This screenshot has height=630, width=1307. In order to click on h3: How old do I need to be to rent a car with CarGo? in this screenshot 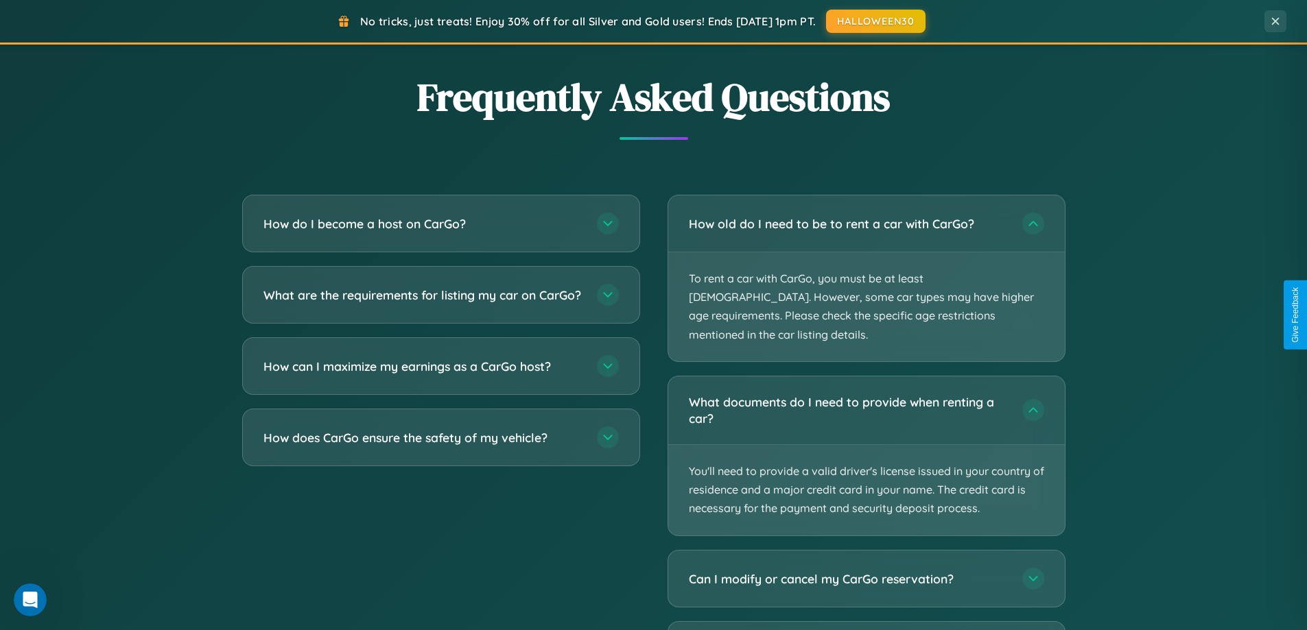, I will do `click(848, 224)`.